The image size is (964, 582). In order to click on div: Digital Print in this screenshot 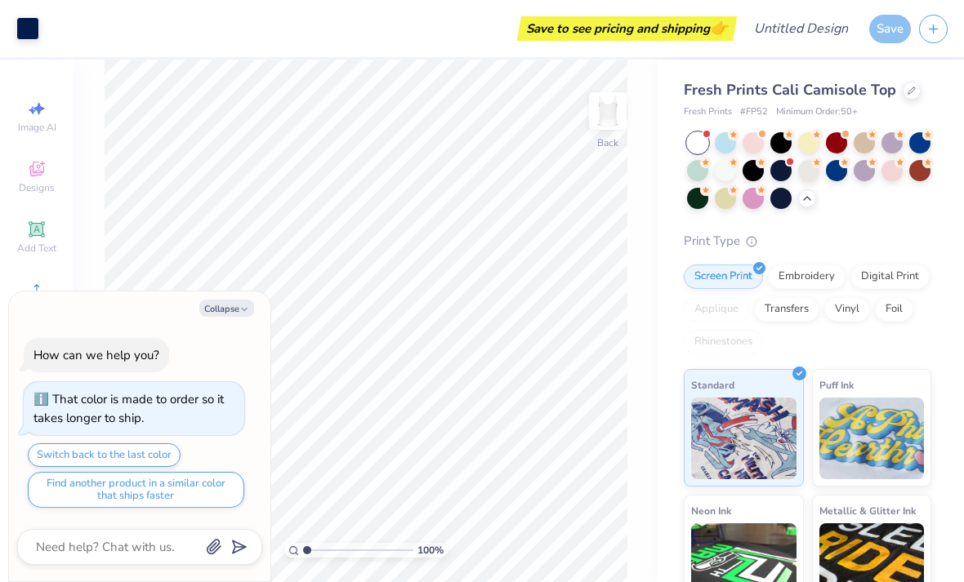, I will do `click(890, 277)`.